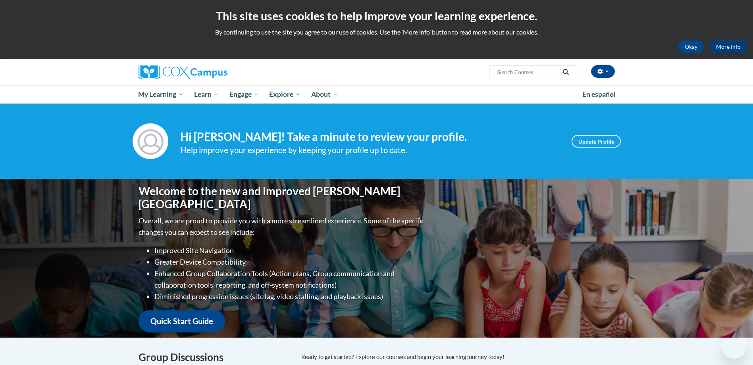  I want to click on a: Explore, so click(285, 94).